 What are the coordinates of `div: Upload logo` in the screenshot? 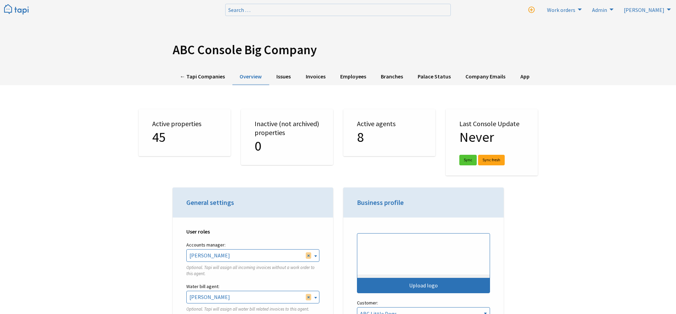 It's located at (424, 286).